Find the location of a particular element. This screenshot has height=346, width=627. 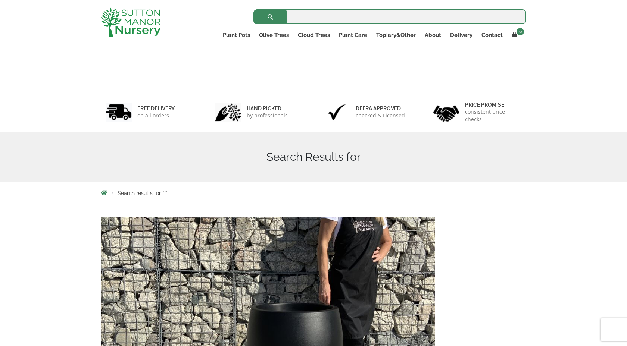

p: consistent price checks is located at coordinates (494, 116).